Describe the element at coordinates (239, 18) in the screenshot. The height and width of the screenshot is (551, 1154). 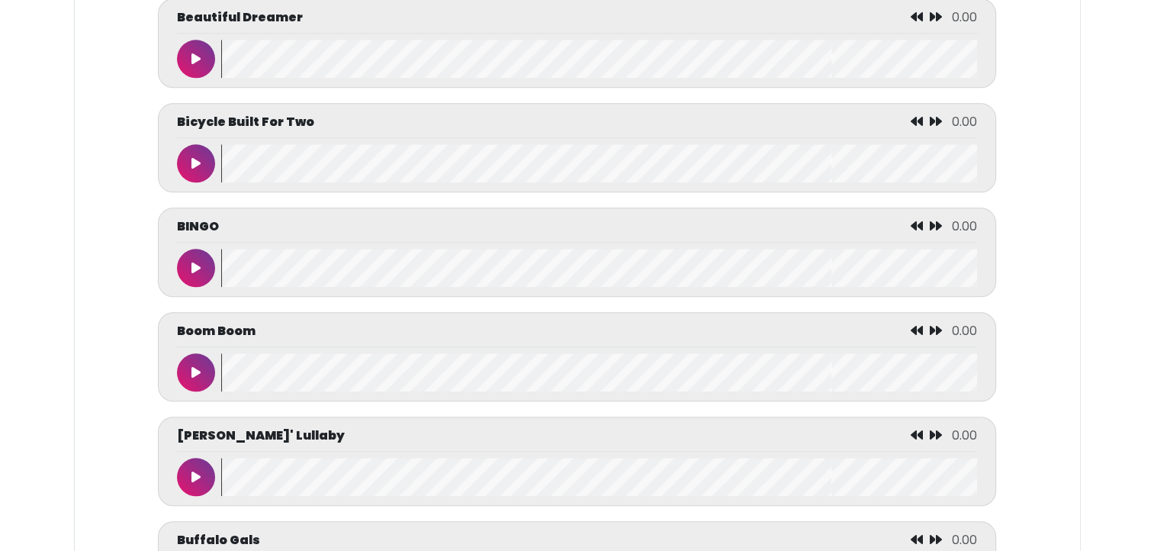
I see `p: Beautiful Dreamer` at that location.